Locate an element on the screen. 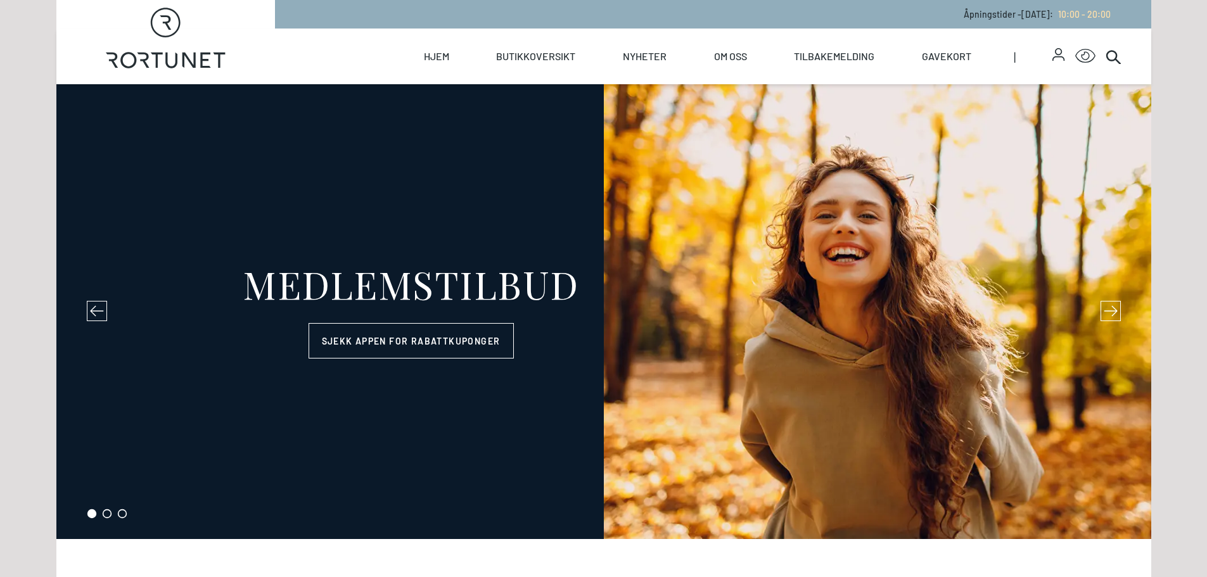  span: 10:00 - 20:00 is located at coordinates (1084, 14).